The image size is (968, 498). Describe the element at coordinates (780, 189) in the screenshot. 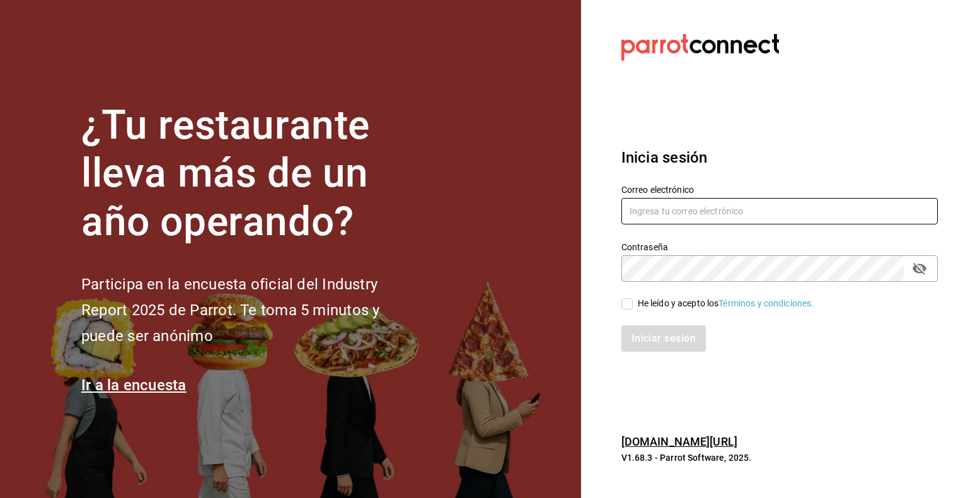

I see `label: Correo electrónico` at that location.